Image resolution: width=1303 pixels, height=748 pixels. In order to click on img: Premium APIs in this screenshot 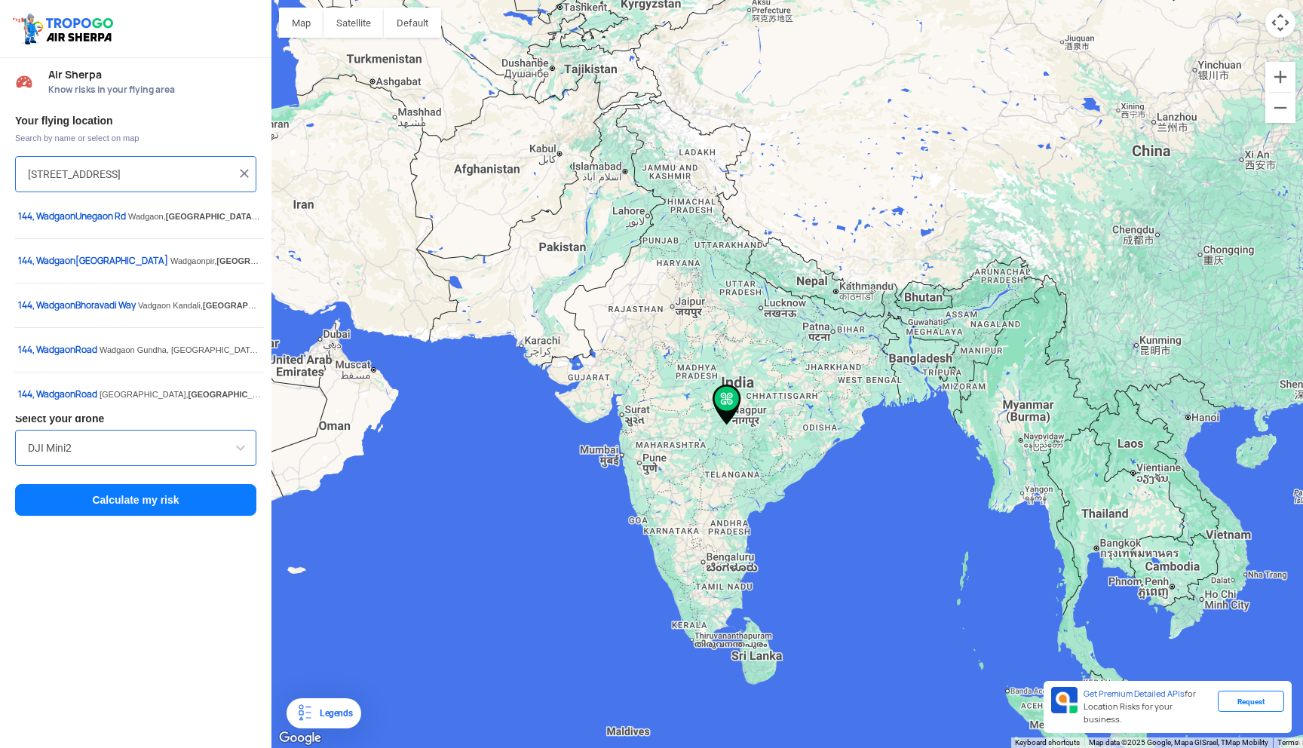, I will do `click(1064, 700)`.